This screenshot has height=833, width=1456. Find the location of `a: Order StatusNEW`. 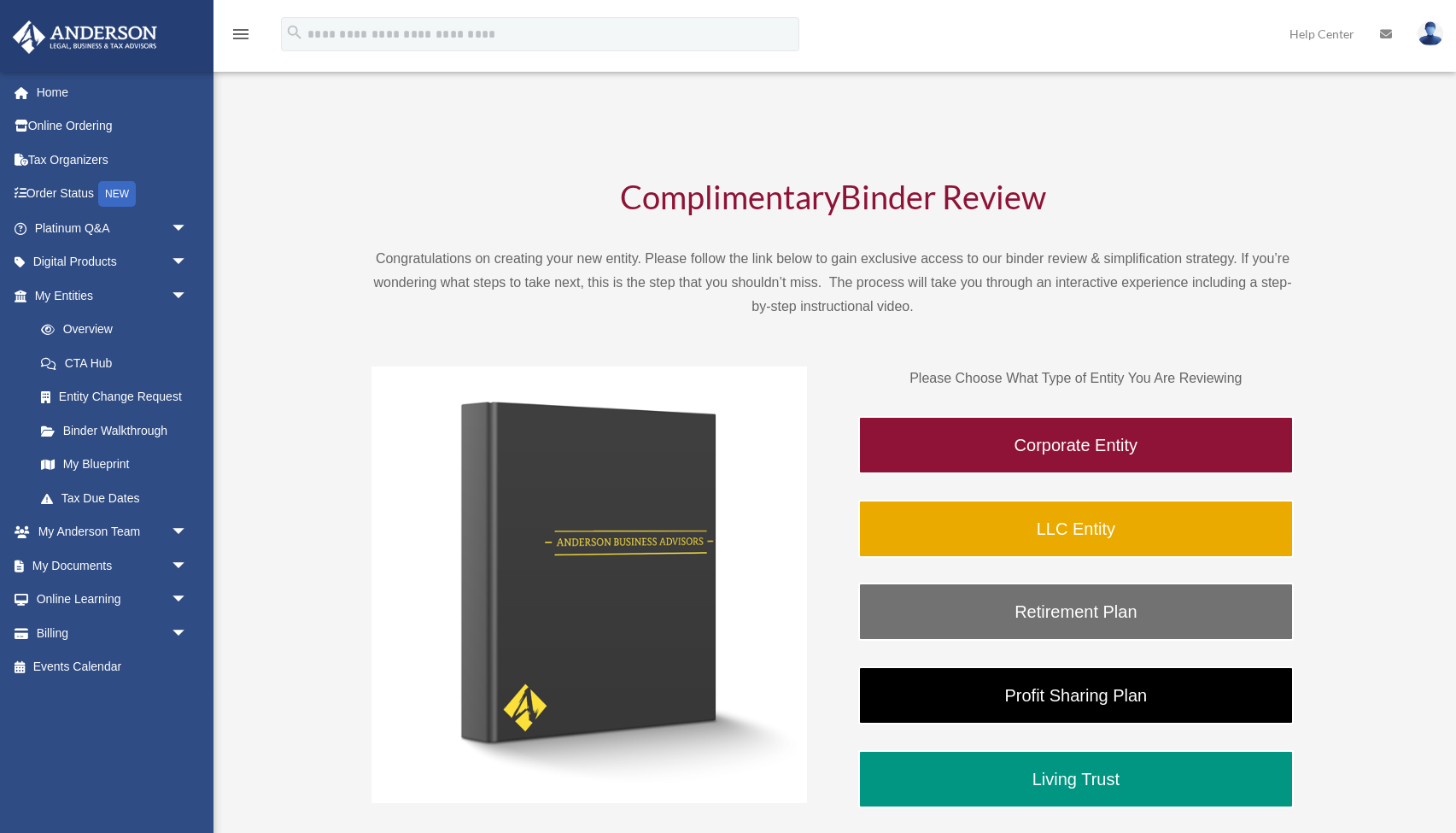

a: Order StatusNEW is located at coordinates (112, 193).